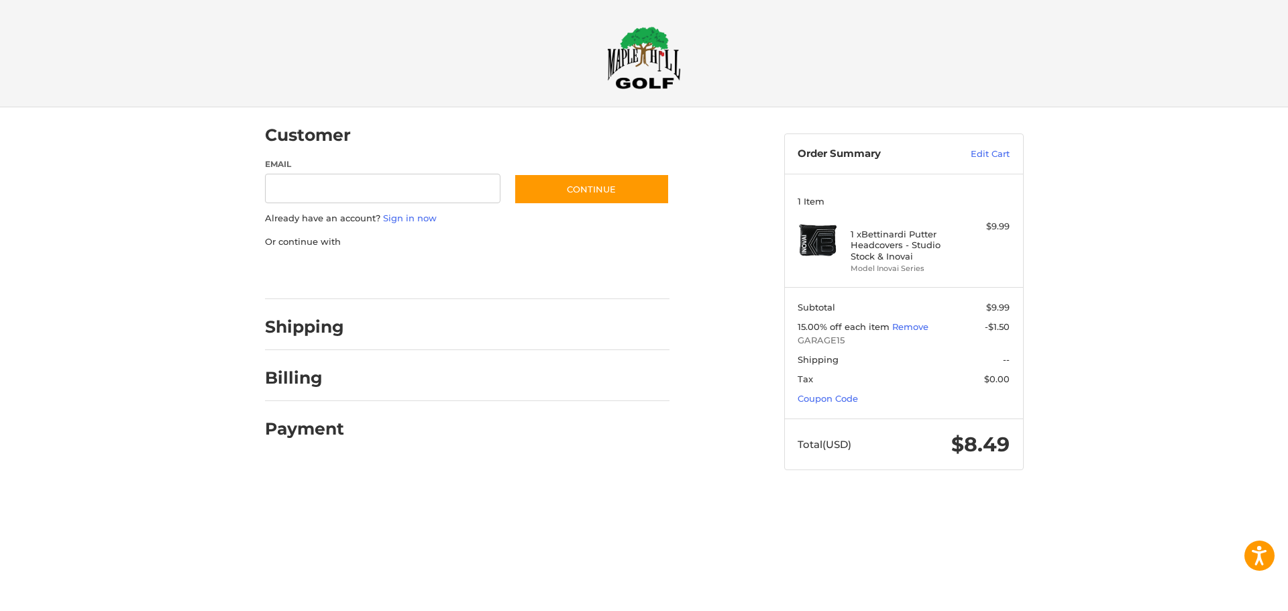  I want to click on span: GARAGE15, so click(904, 341).